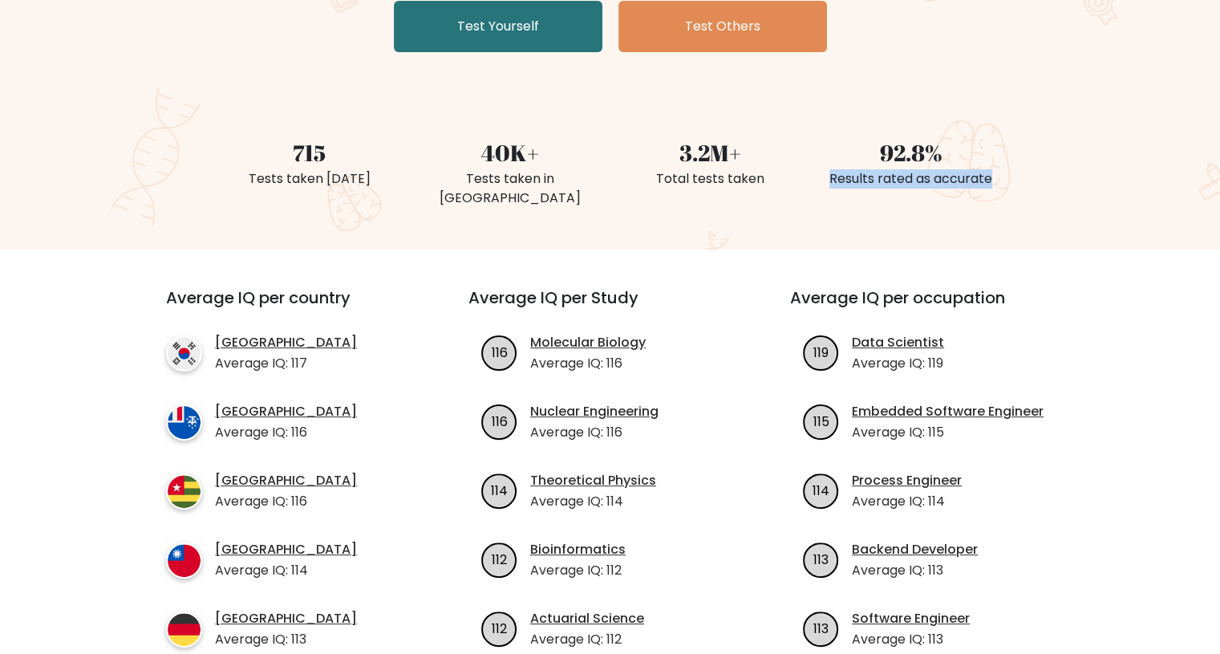 This screenshot has height=654, width=1220. I want to click on h3: Average IQ per country, so click(288, 307).